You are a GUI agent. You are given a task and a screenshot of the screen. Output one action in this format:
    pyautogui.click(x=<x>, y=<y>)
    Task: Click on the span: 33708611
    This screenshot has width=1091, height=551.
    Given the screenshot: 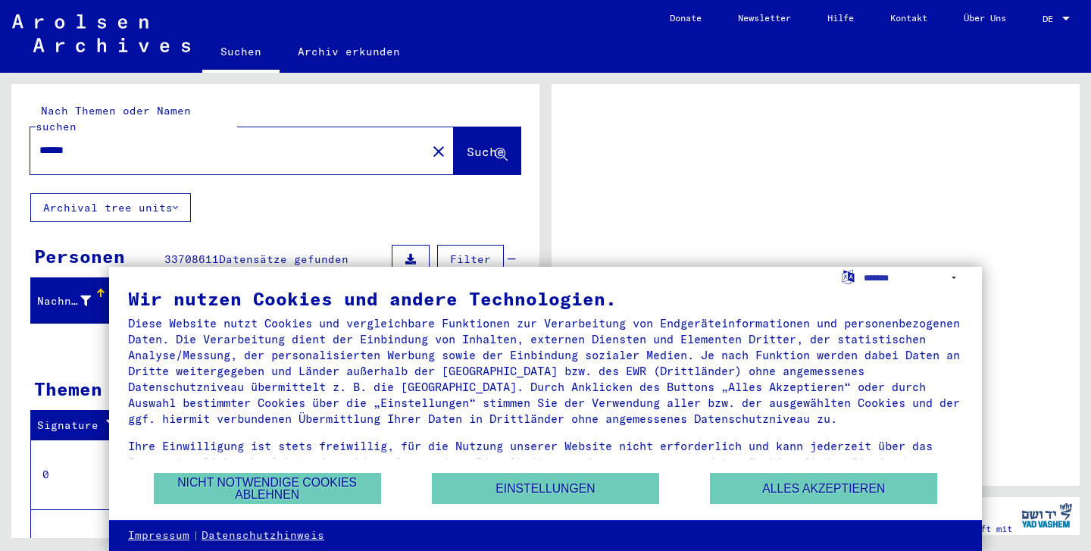 What is the action you would take?
    pyautogui.click(x=192, y=259)
    